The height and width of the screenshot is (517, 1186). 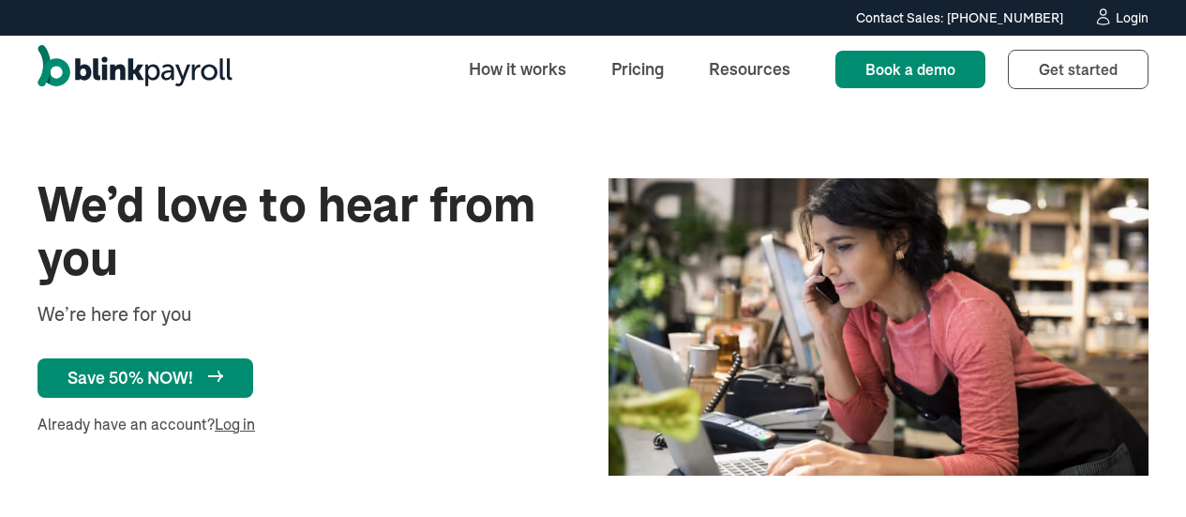 I want to click on span: Book a demo, so click(x=911, y=69).